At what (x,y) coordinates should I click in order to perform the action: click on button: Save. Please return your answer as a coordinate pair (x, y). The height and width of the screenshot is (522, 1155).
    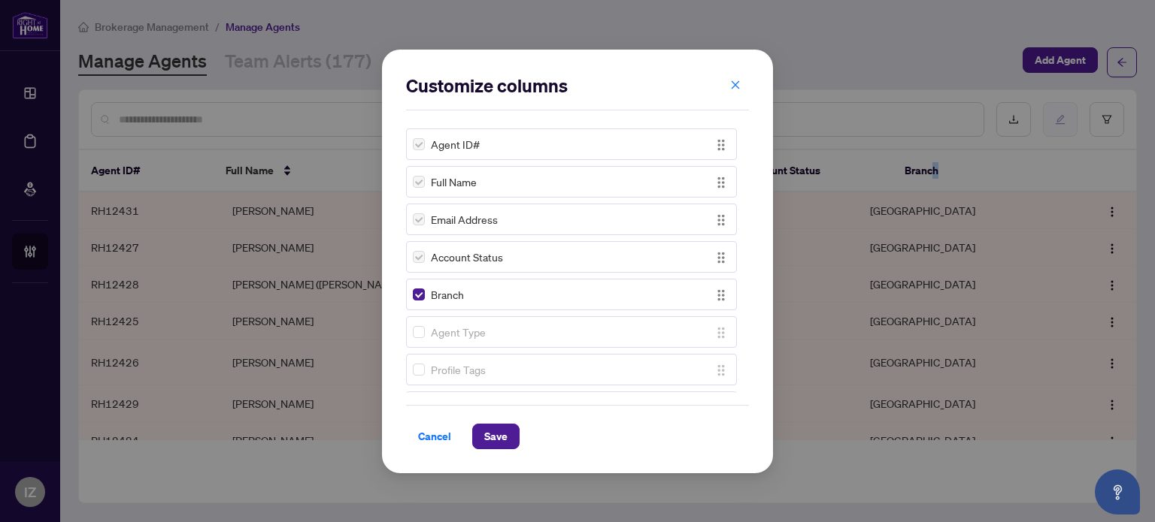
    Looking at the image, I should click on (495, 437).